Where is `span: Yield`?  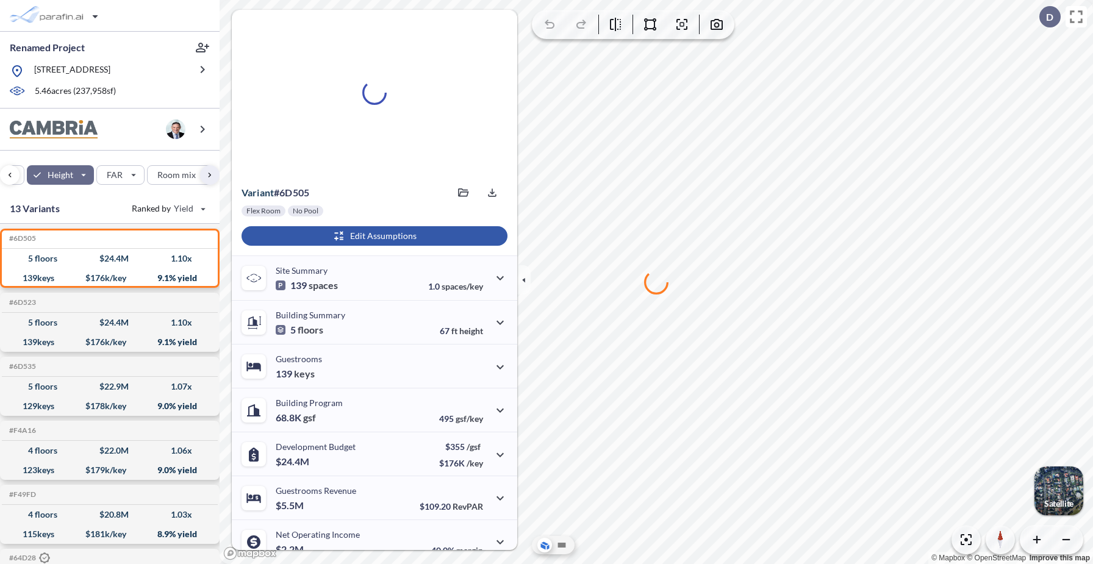 span: Yield is located at coordinates (184, 209).